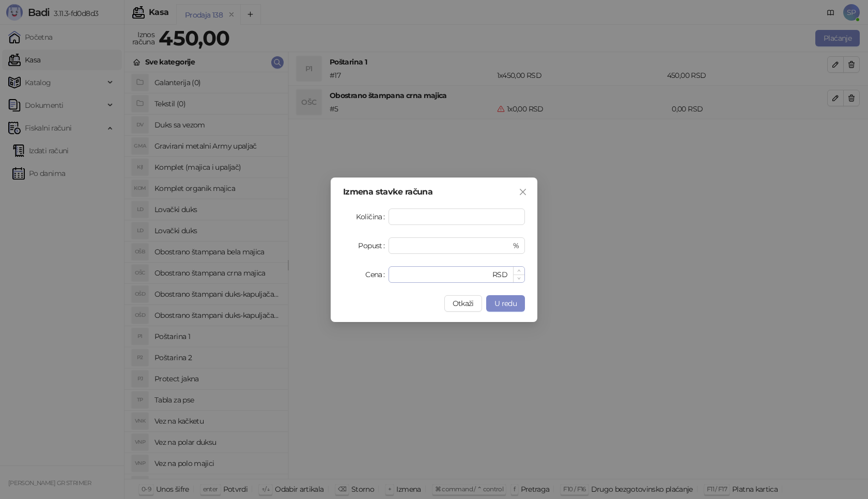 The height and width of the screenshot is (499, 868). What do you see at coordinates (518, 278) in the screenshot?
I see `span: Decrease Value` at bounding box center [518, 278].